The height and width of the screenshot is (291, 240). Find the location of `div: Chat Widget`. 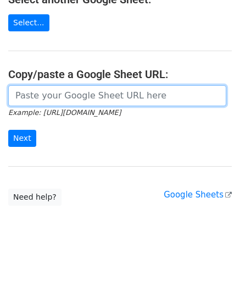

div: Chat Widget is located at coordinates (213, 265).